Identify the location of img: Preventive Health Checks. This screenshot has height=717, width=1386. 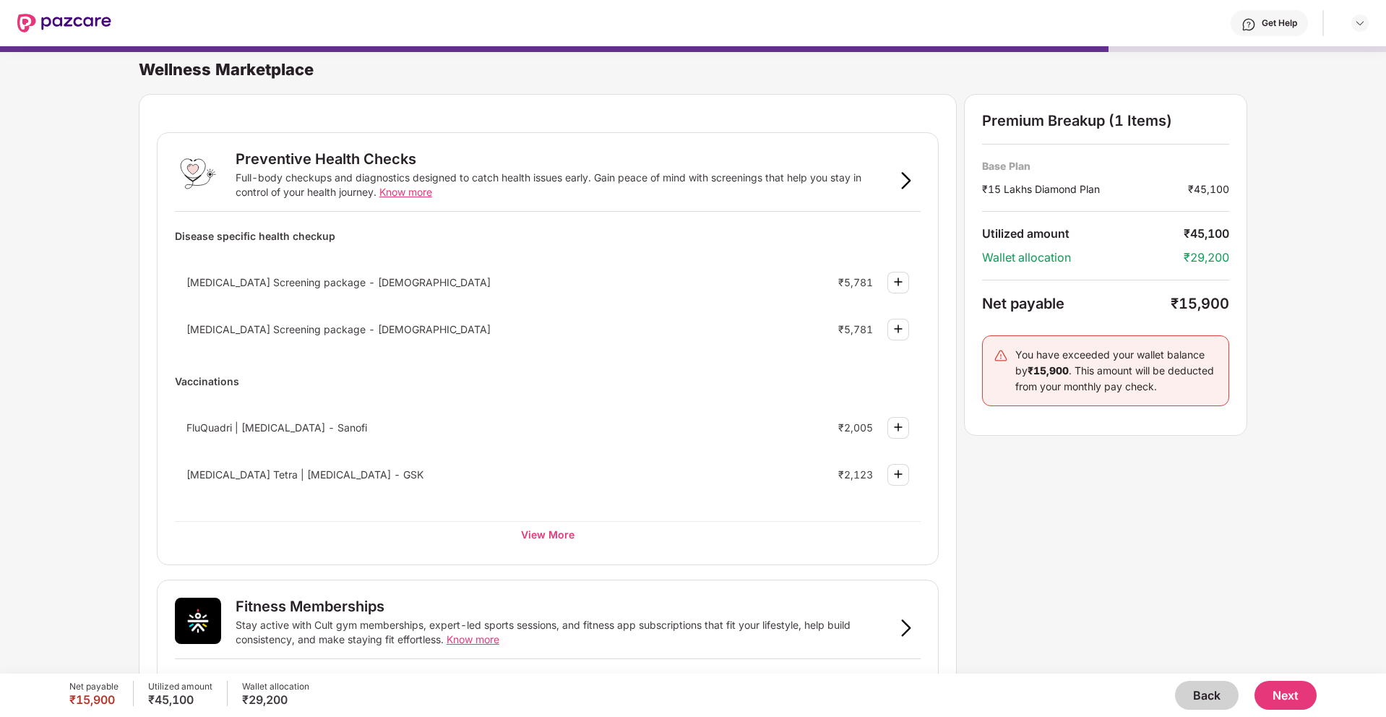
(198, 173).